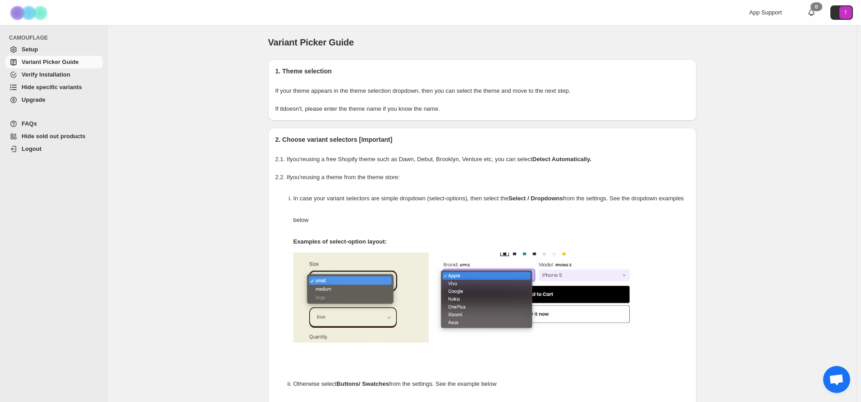 This screenshot has height=402, width=861. What do you see at coordinates (54, 87) in the screenshot?
I see `a: Hide specific variants` at bounding box center [54, 87].